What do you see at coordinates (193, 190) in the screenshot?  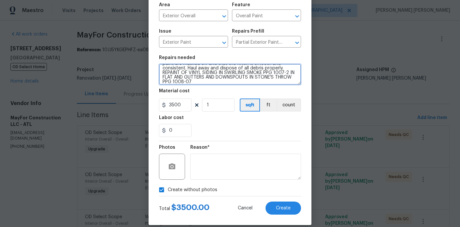 I see `span: Create without photos` at bounding box center [193, 190].